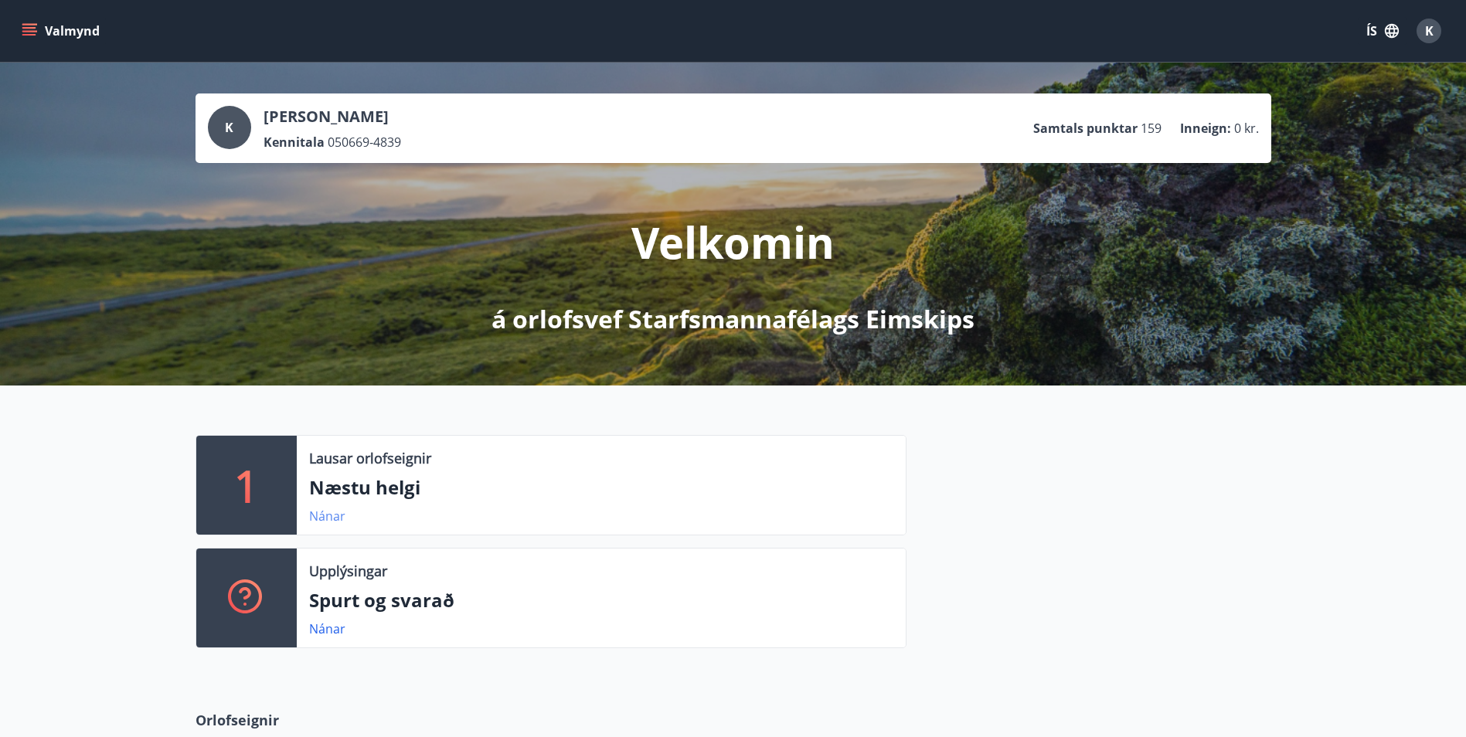 Image resolution: width=1466 pixels, height=737 pixels. I want to click on button: ÍS, so click(1383, 31).